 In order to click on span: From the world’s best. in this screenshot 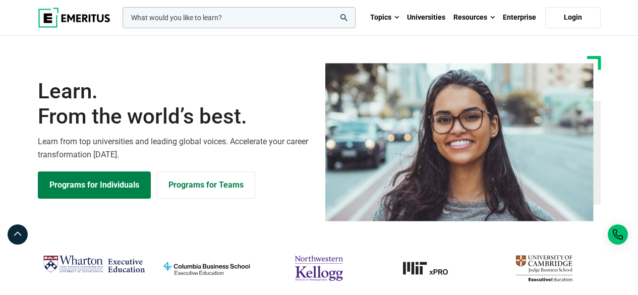, I will do `click(175, 116)`.